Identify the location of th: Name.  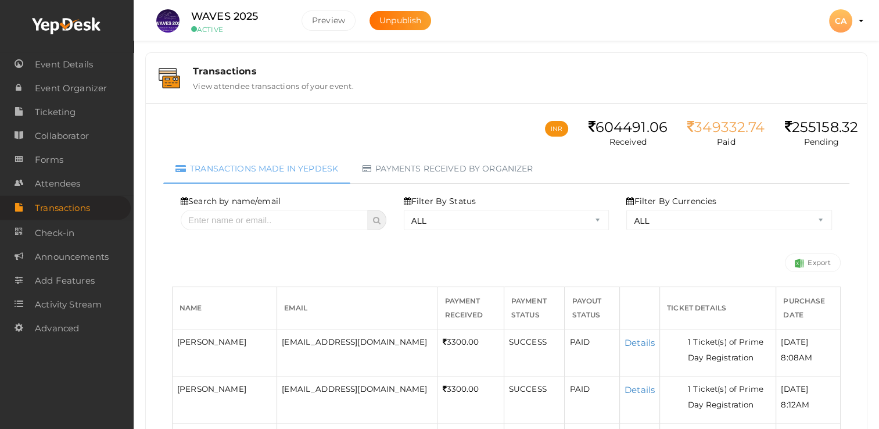
(225, 307).